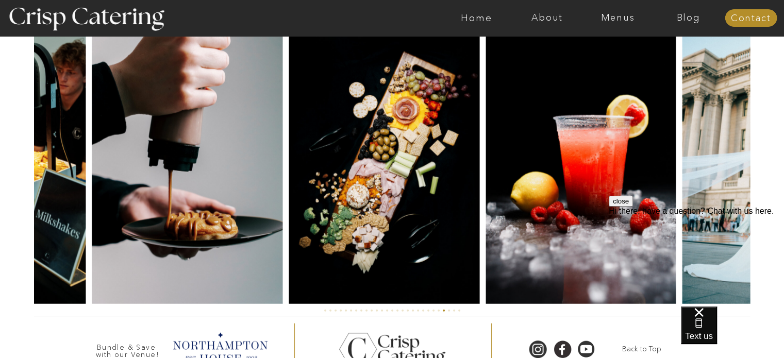 This screenshot has width=784, height=358. I want to click on li: Page dot 1, so click(325, 311).